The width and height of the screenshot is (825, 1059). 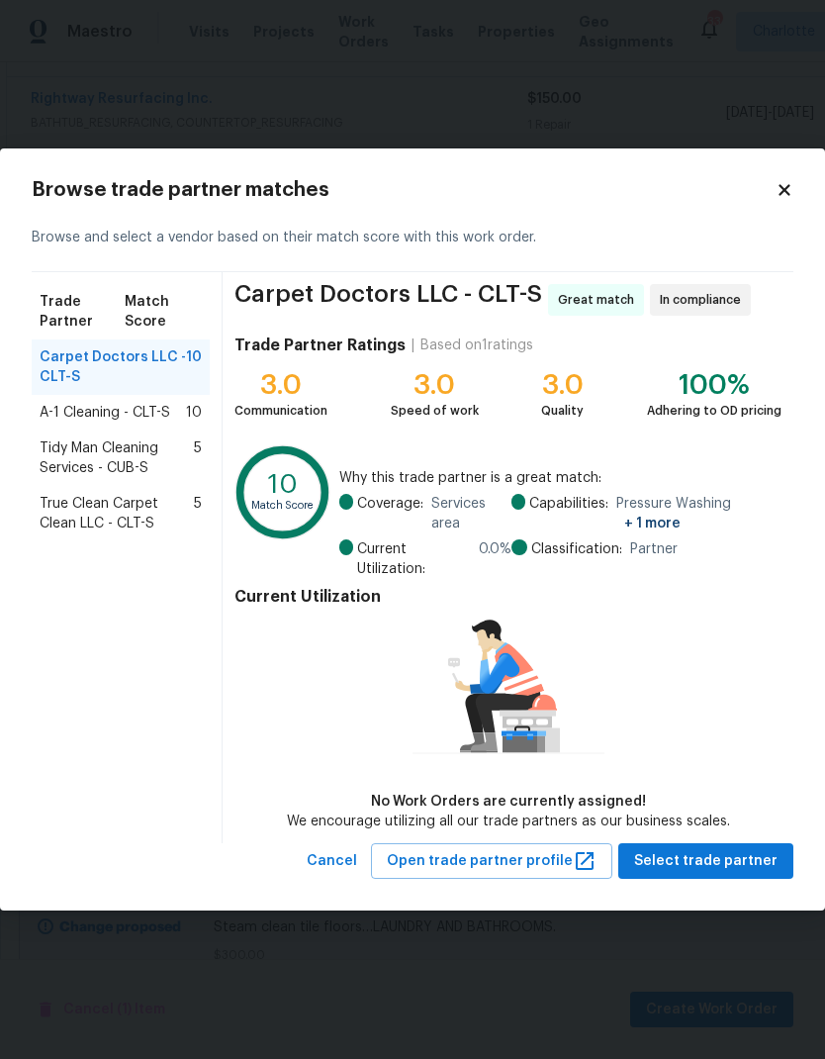 I want to click on span: + 1 more, so click(x=652, y=523).